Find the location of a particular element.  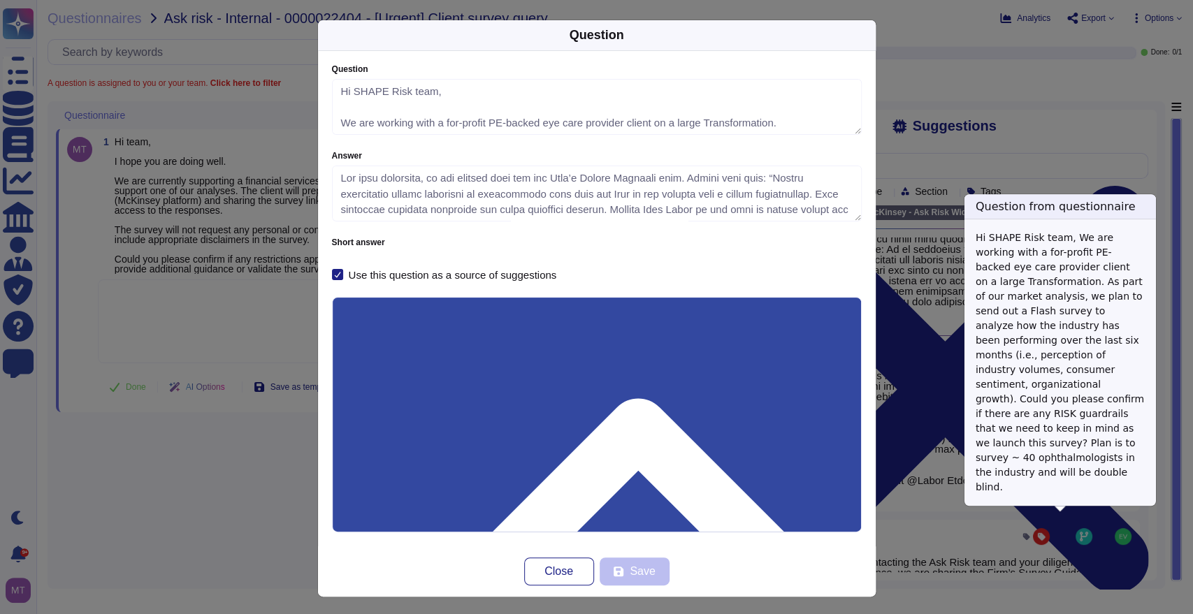

label: Short answer is located at coordinates (597, 243).